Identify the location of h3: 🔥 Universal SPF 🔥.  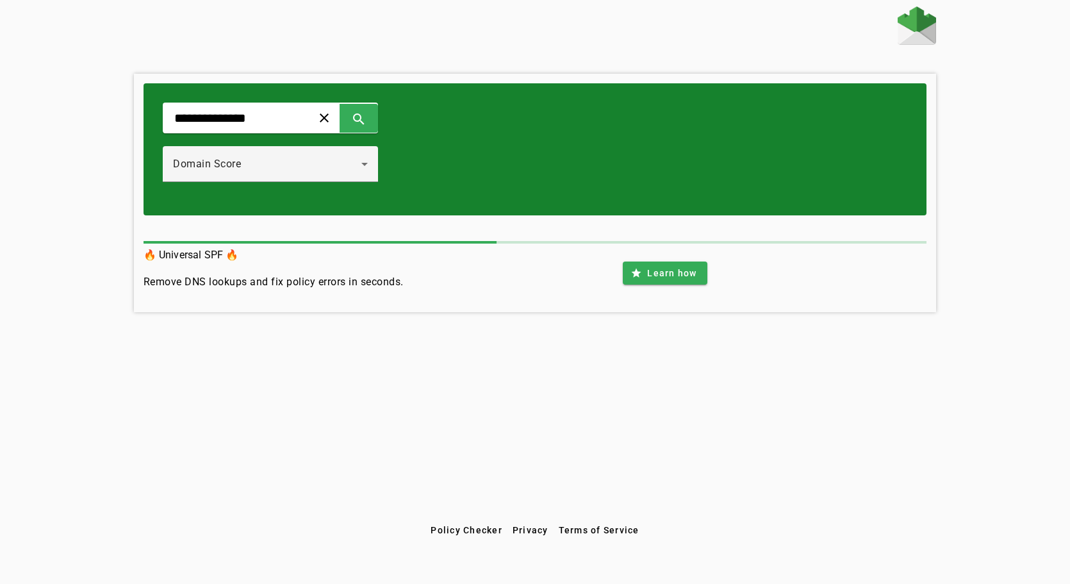
(274, 255).